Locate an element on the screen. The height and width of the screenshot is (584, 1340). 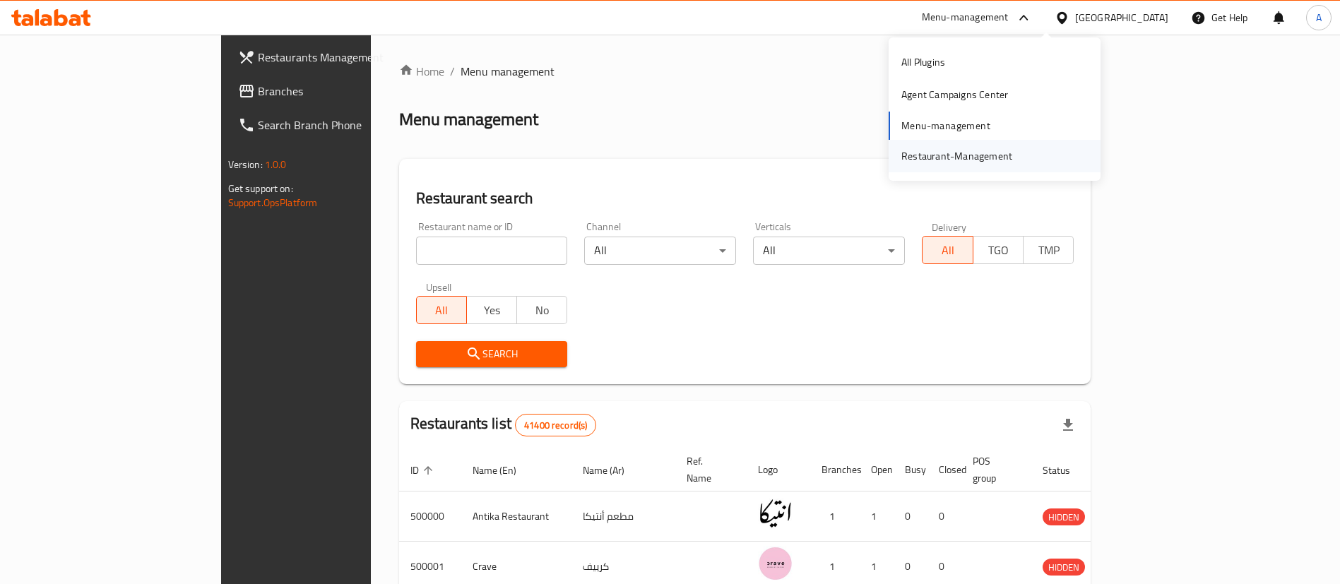
nav: breadcrumb is located at coordinates (745, 71).